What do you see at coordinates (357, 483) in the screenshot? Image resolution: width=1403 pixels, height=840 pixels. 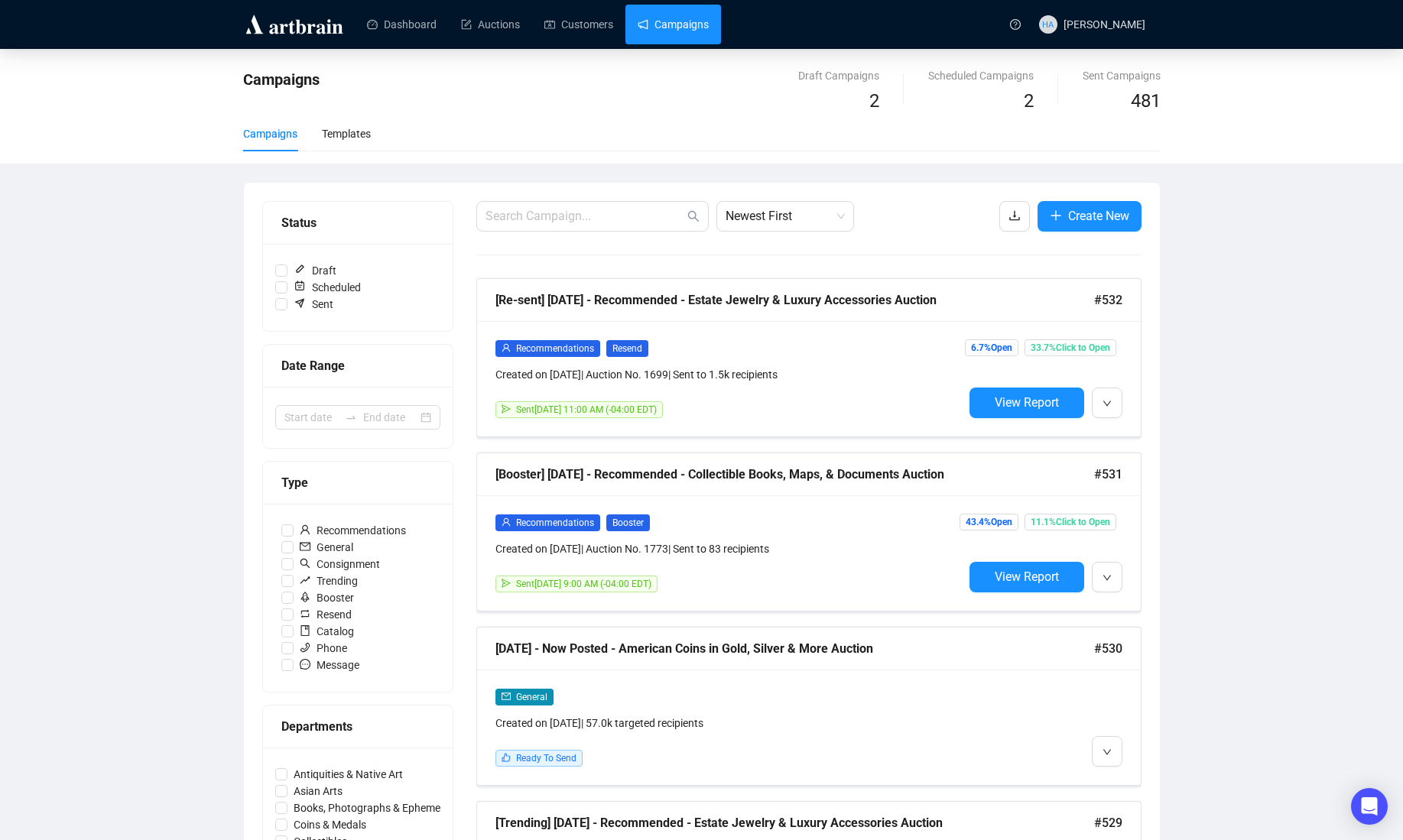 I see `div: Type` at bounding box center [357, 483].